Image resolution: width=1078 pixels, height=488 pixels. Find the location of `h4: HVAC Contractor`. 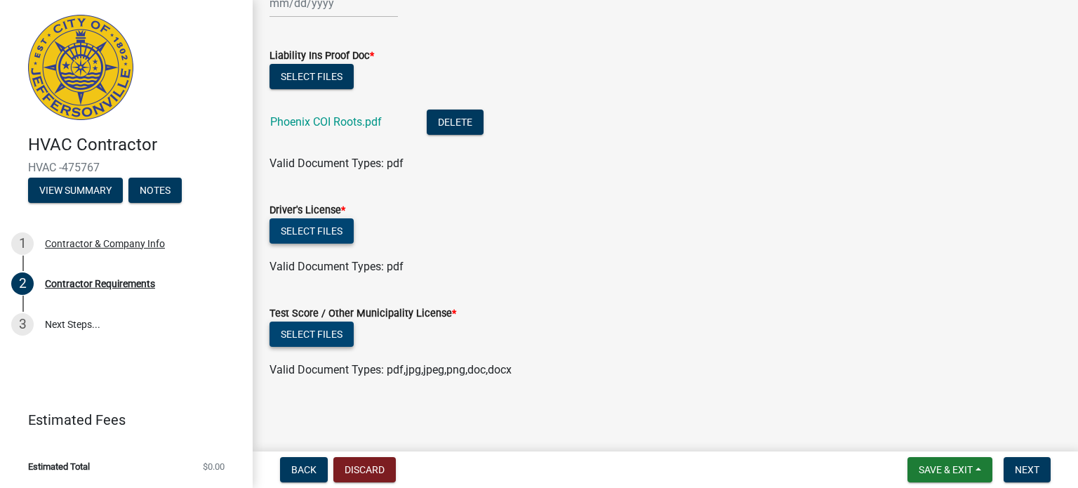

h4: HVAC Contractor is located at coordinates (135, 145).